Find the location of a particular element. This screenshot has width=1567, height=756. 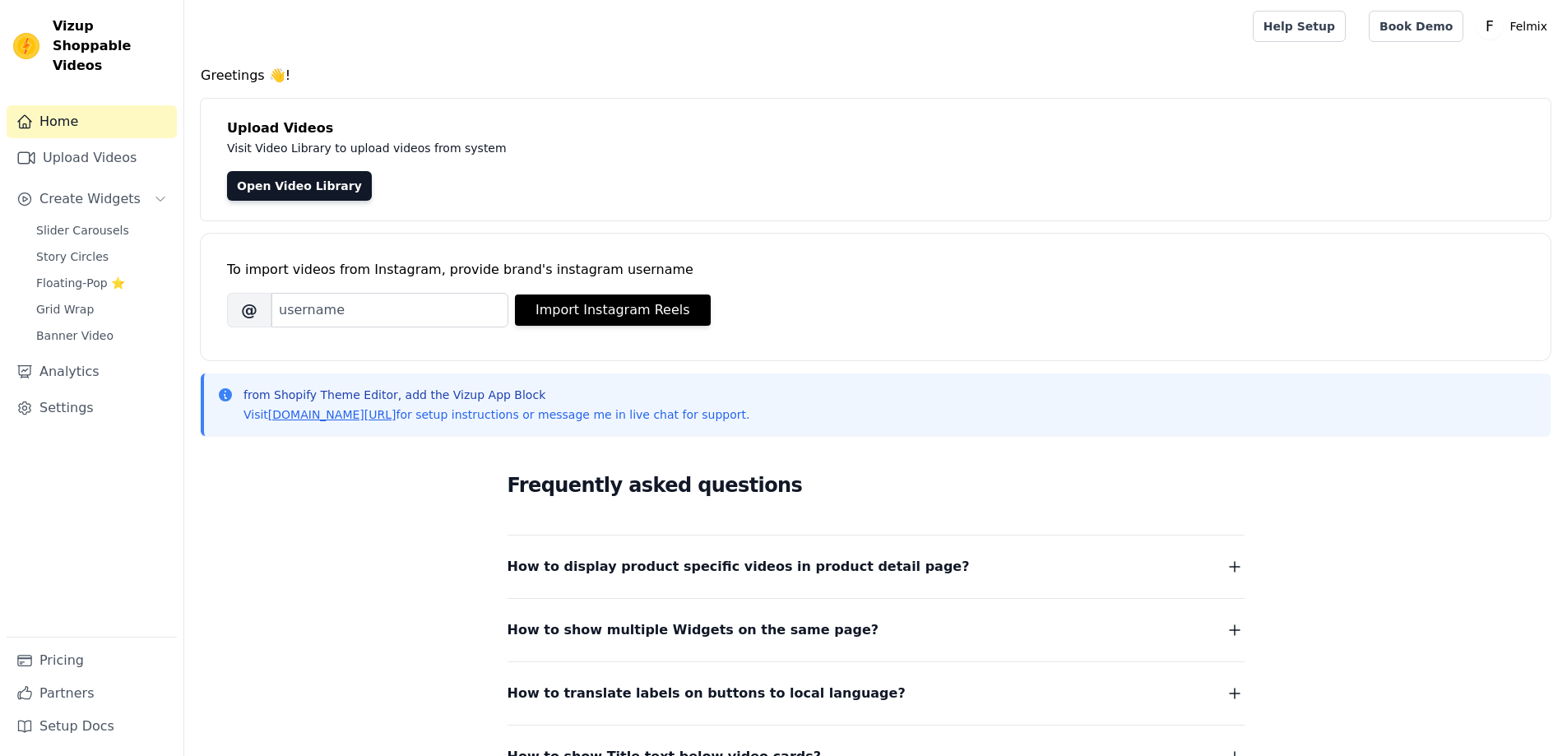

span: Slider Carousels is located at coordinates (82, 230).